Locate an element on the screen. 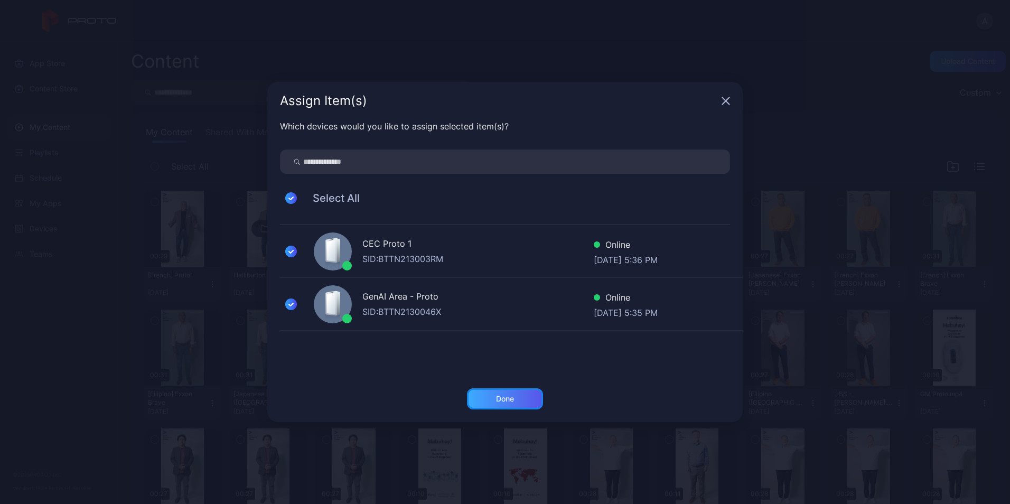 This screenshot has height=504, width=1010. span: Select All is located at coordinates (331, 198).